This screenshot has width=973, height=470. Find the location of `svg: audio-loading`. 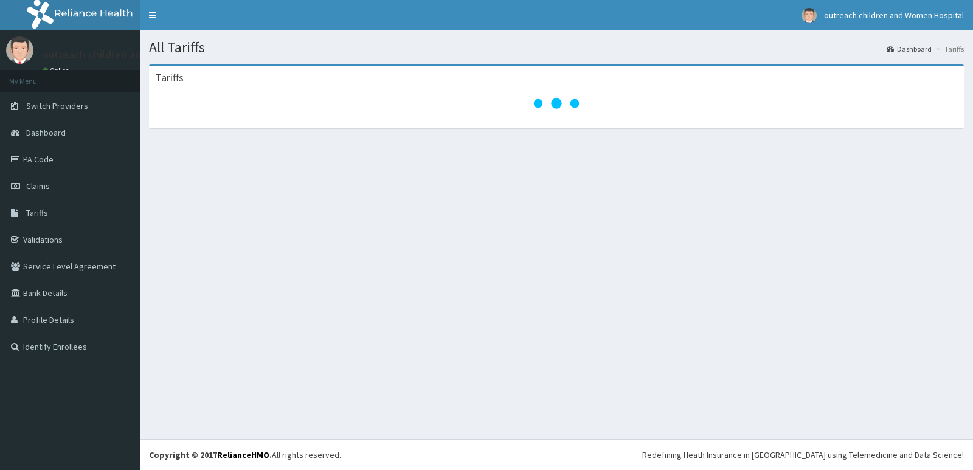

svg: audio-loading is located at coordinates (557, 103).